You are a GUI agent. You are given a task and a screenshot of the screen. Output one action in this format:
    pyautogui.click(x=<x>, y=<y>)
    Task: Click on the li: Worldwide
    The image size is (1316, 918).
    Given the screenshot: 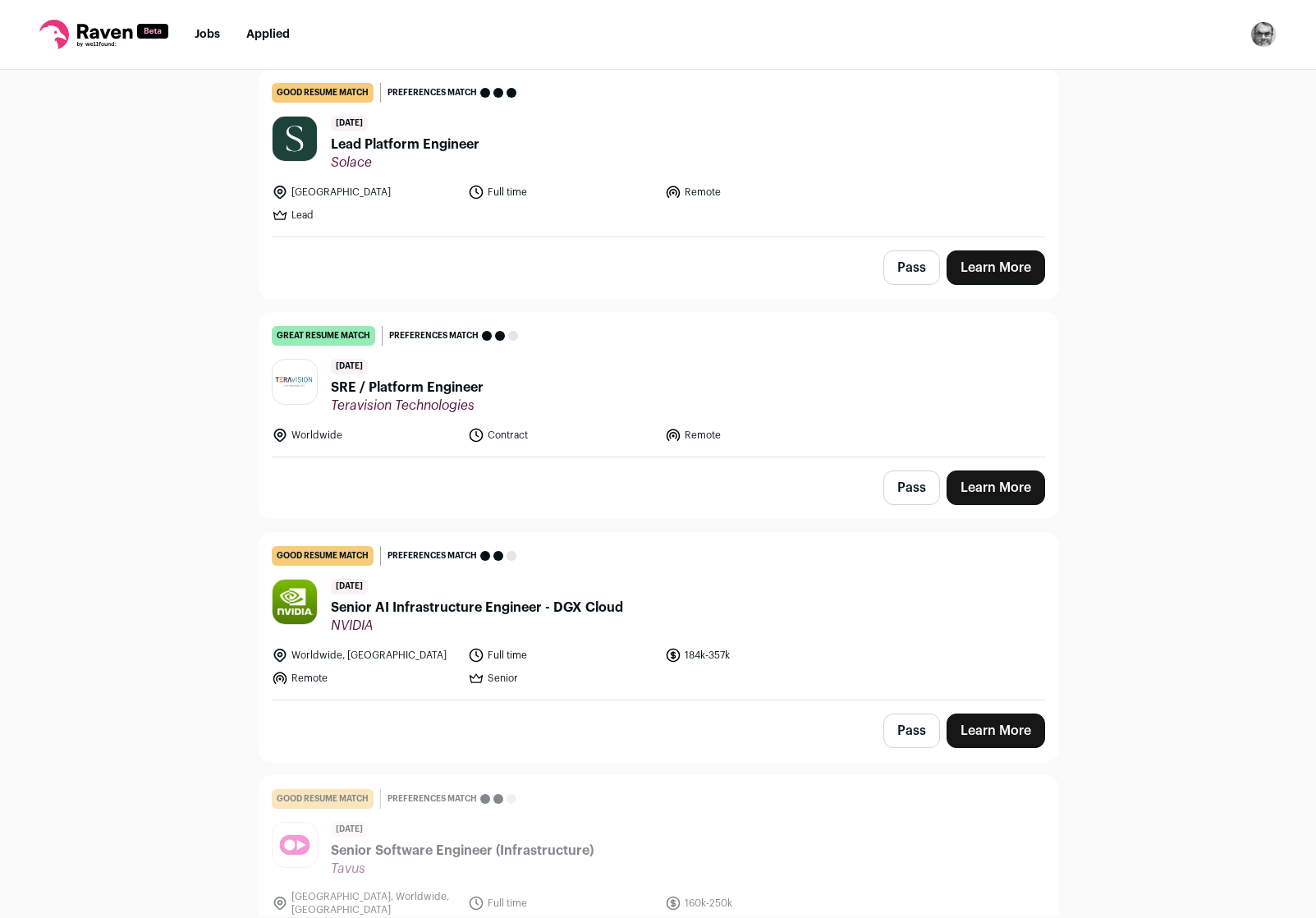 What is the action you would take?
    pyautogui.click(x=365, y=435)
    